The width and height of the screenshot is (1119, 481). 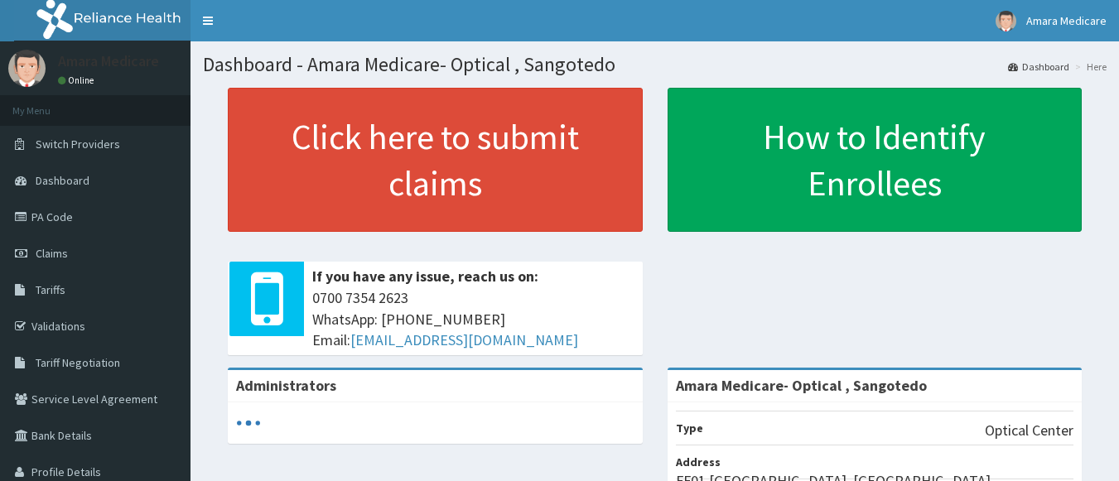 I want to click on b: Type, so click(x=689, y=428).